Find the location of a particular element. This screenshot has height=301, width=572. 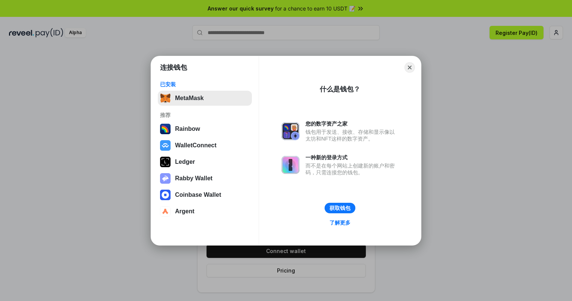

img: svg+xml,%3Csvg%20width%3D%22120%22%20height%3D%22120%22%20viewBox%3D%220%200%20120%20120%22%20fil... is located at coordinates (165, 129).